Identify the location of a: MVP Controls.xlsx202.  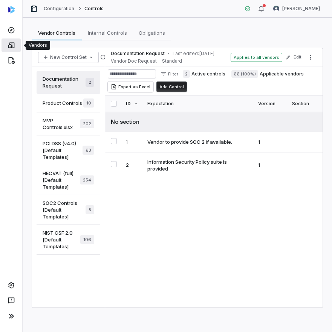
(68, 124).